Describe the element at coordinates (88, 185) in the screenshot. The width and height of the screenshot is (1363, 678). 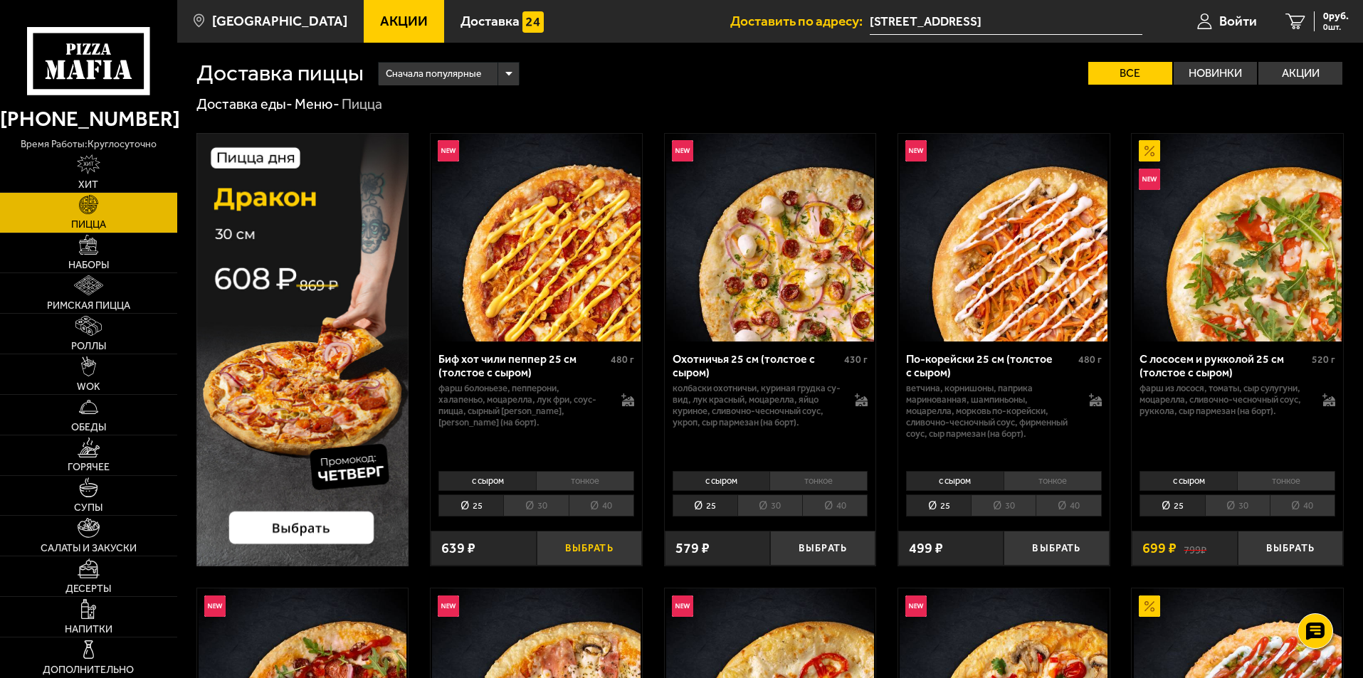
I see `span: Хит` at that location.